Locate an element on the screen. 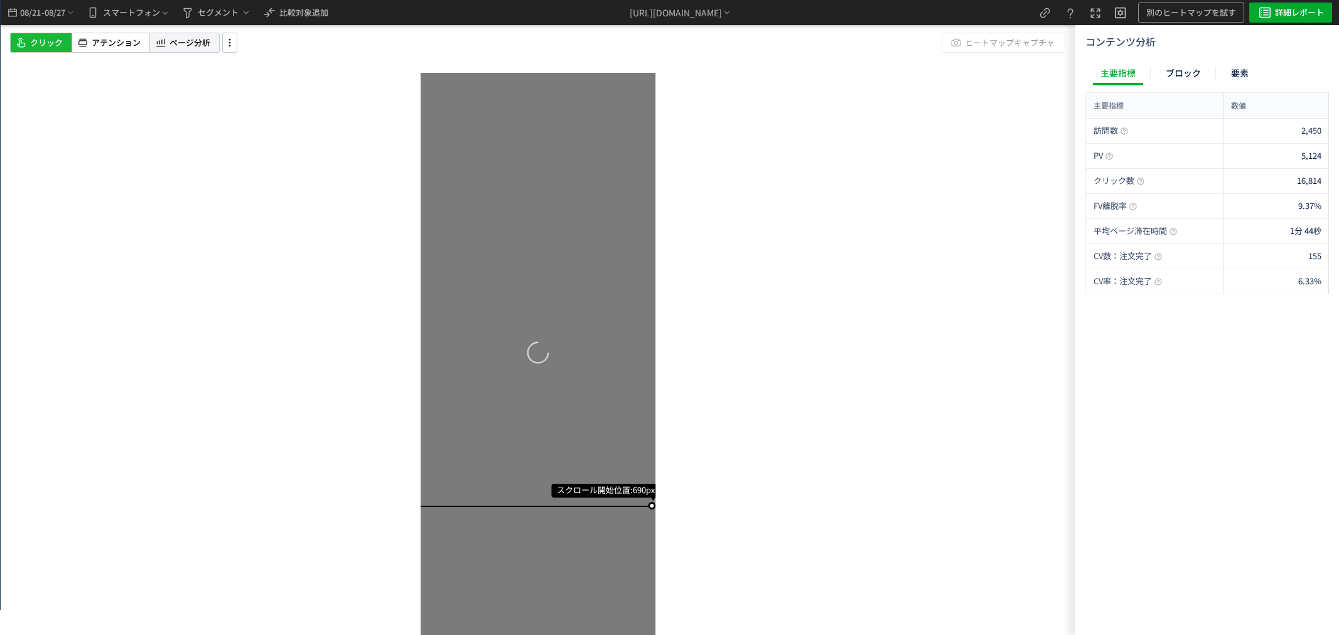 This screenshot has height=635, width=1339. span: クリック is located at coordinates (46, 43).